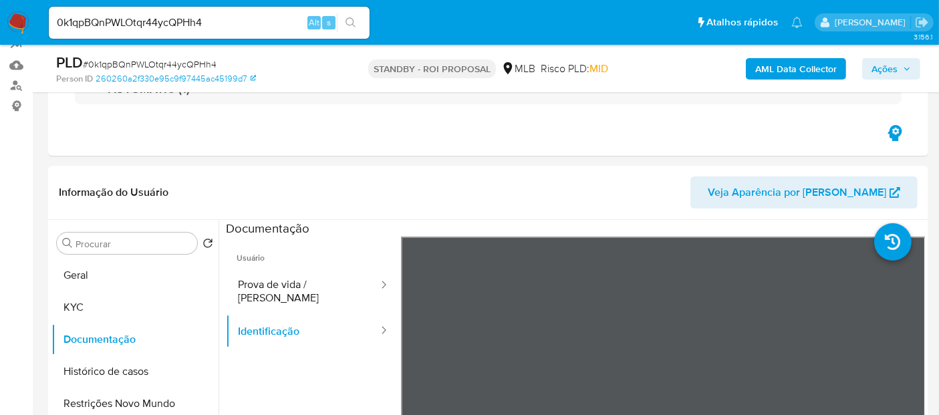 The width and height of the screenshot is (939, 415). What do you see at coordinates (208, 245) in the screenshot?
I see `button: Retornar ao pedido padrão` at bounding box center [208, 245].